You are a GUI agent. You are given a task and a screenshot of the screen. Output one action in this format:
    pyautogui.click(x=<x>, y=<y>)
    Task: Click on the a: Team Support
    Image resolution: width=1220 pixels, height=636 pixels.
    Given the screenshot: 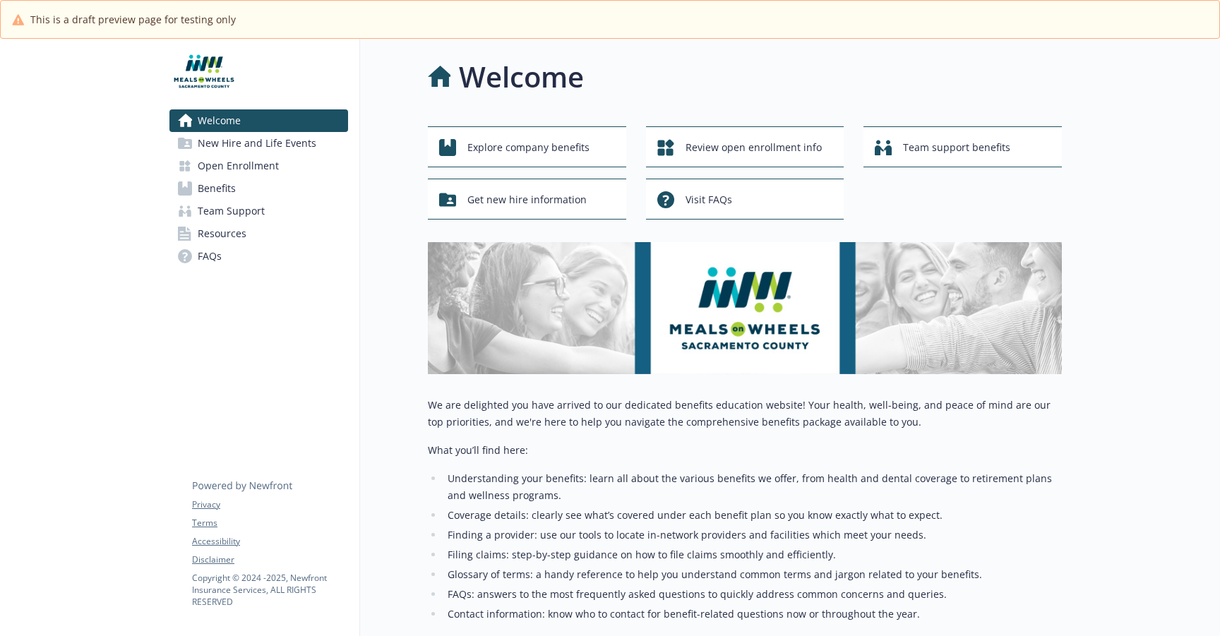 What is the action you would take?
    pyautogui.click(x=258, y=211)
    